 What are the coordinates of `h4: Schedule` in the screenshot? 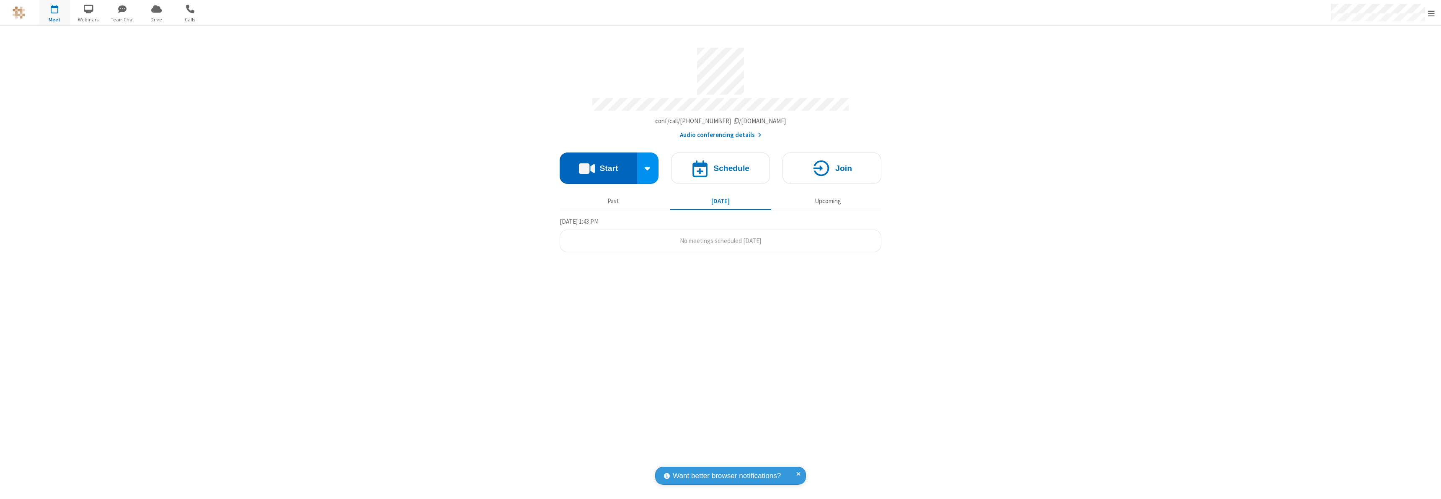 It's located at (731, 168).